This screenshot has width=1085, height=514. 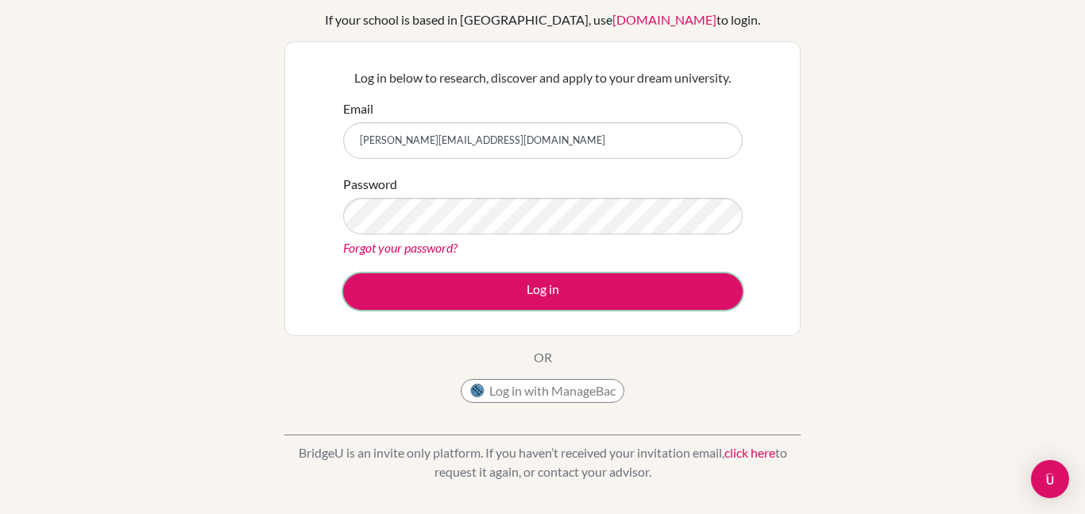 I want to click on p: OR, so click(x=543, y=358).